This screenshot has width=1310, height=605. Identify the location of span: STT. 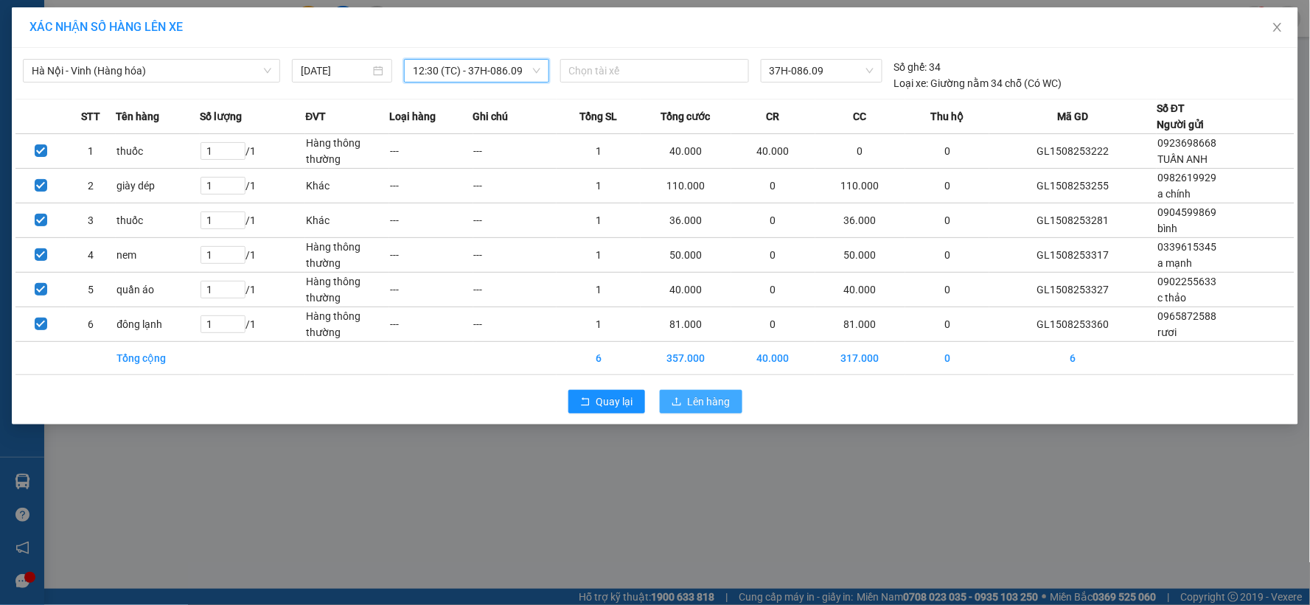
(91, 116).